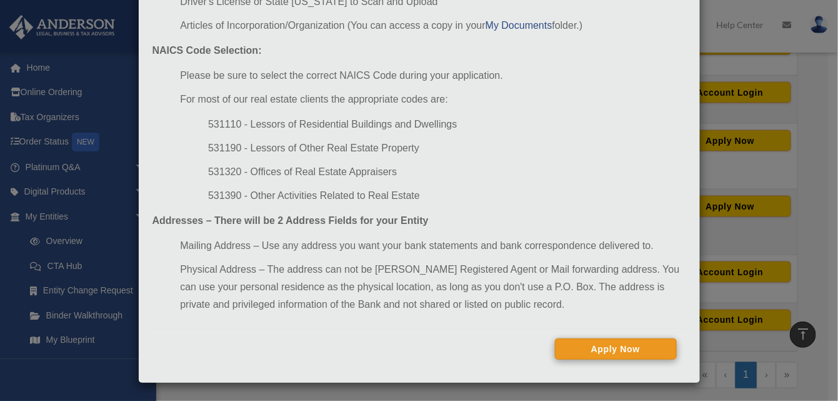 The image size is (838, 401). Describe the element at coordinates (447, 196) in the screenshot. I see `li: 531390 - Other Activities Related to Real Estate` at that location.